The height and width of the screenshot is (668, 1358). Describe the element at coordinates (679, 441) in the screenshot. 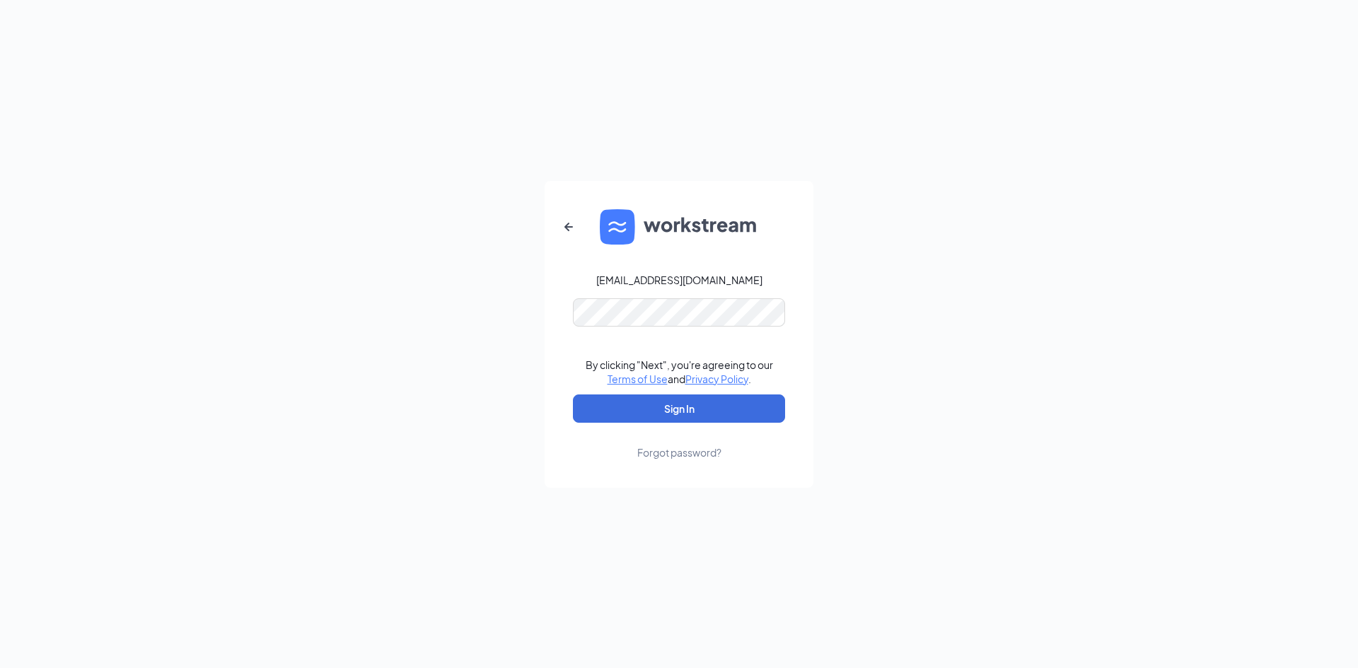

I see `a: Forgot password?` at that location.